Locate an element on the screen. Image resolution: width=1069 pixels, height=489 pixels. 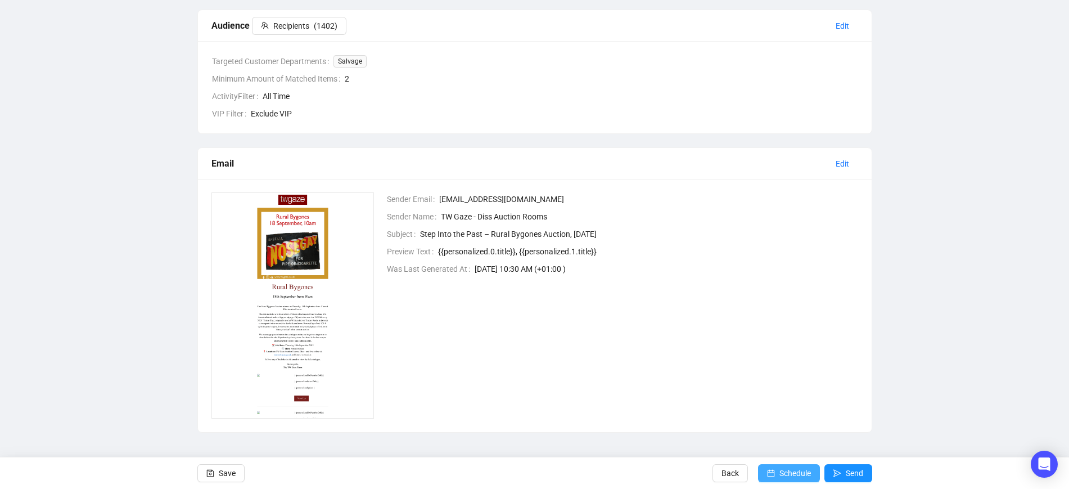
span: Sender Name is located at coordinates (414, 217).